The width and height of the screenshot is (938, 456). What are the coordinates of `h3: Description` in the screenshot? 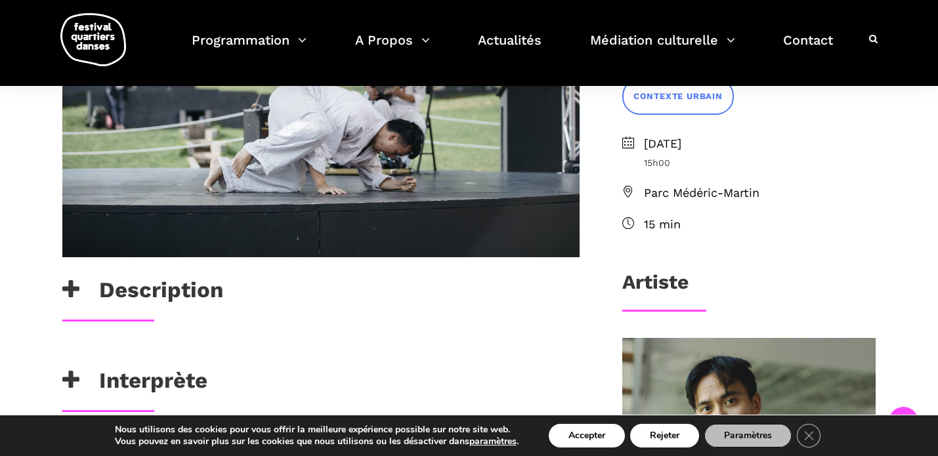 It's located at (142, 293).